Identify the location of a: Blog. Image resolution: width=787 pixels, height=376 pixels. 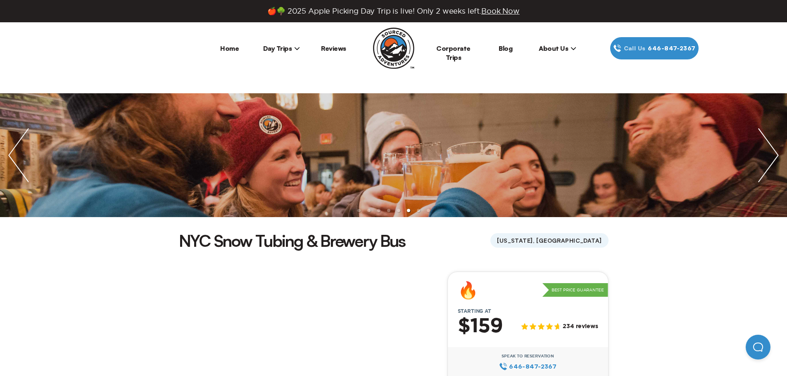
(505, 48).